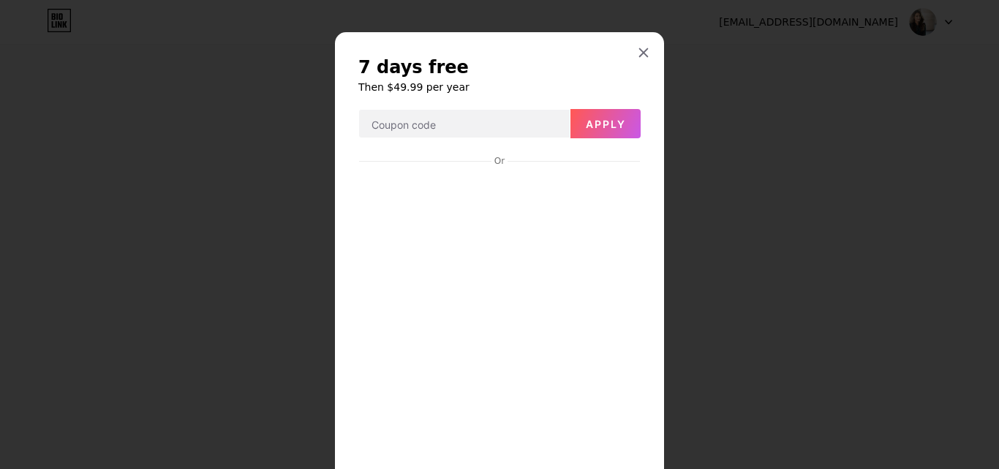  What do you see at coordinates (464, 124) in the screenshot?
I see `input: Coupon code` at bounding box center [464, 124].